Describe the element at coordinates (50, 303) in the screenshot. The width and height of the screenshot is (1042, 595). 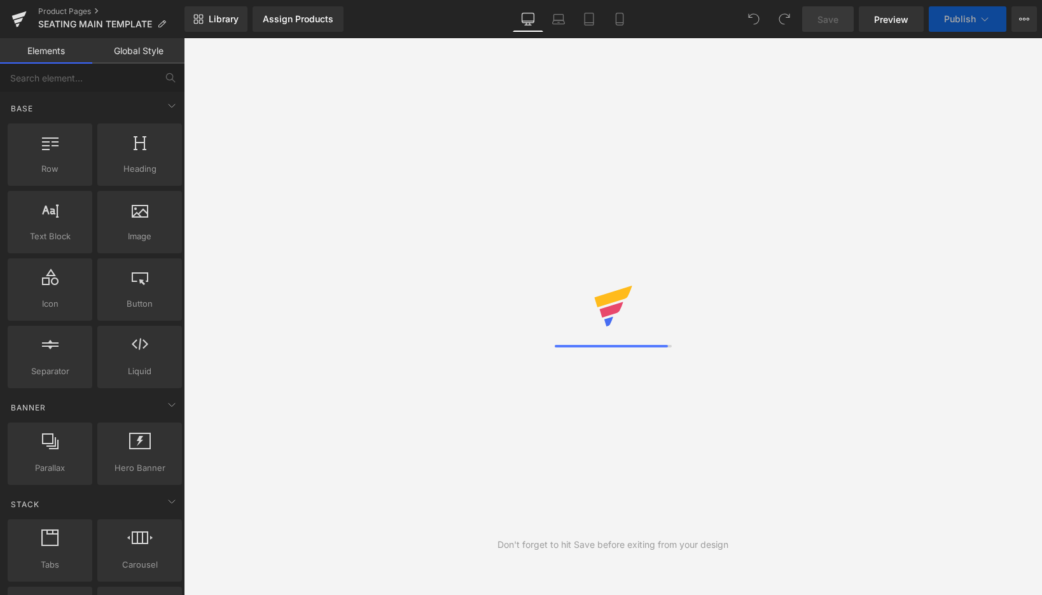
I see `span: Icon` at that location.